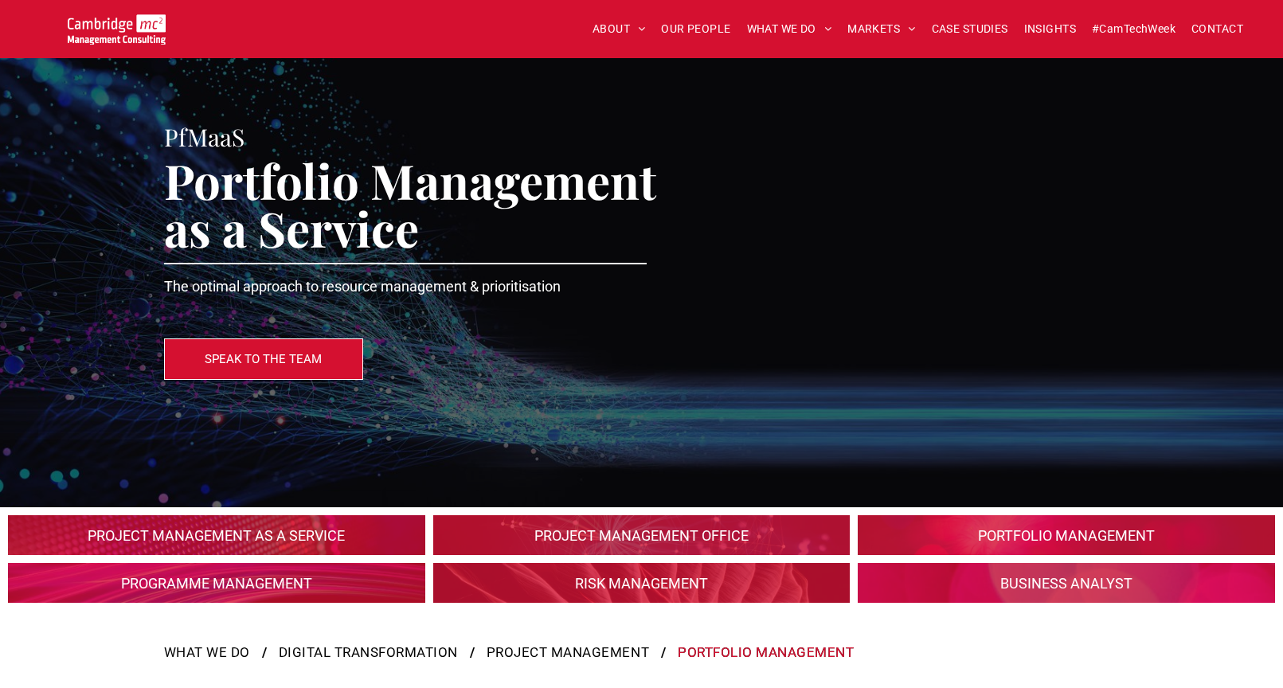  Describe the element at coordinates (264, 359) in the screenshot. I see `a: SPEAK TO THE TEAM` at that location.